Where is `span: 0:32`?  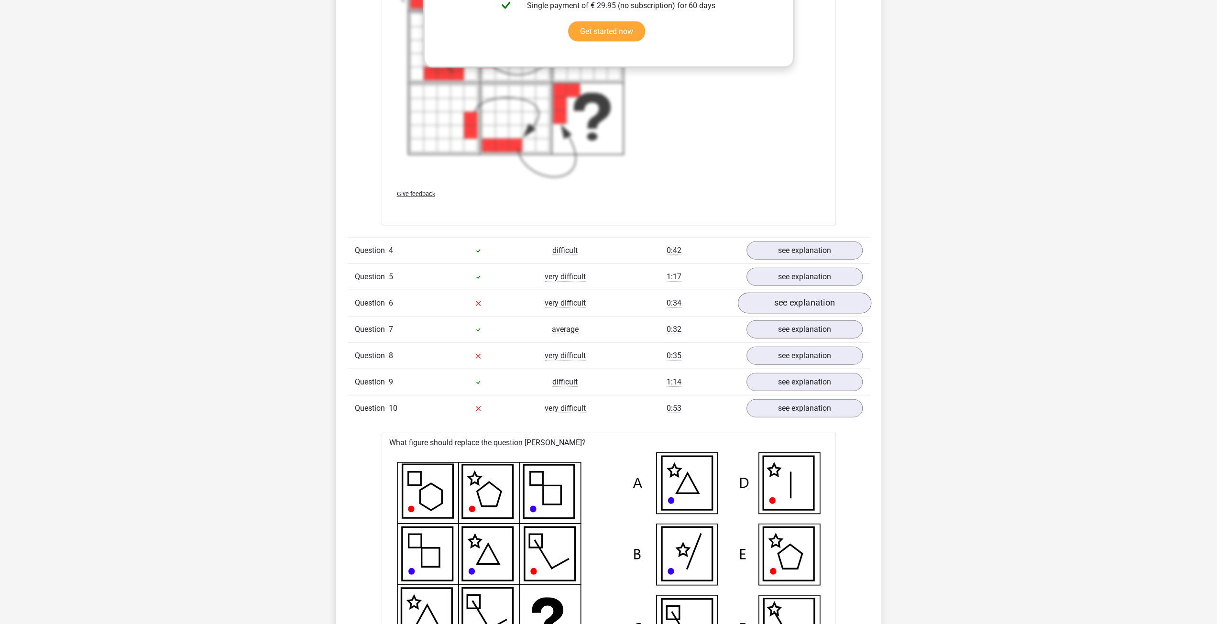
span: 0:32 is located at coordinates (674, 330).